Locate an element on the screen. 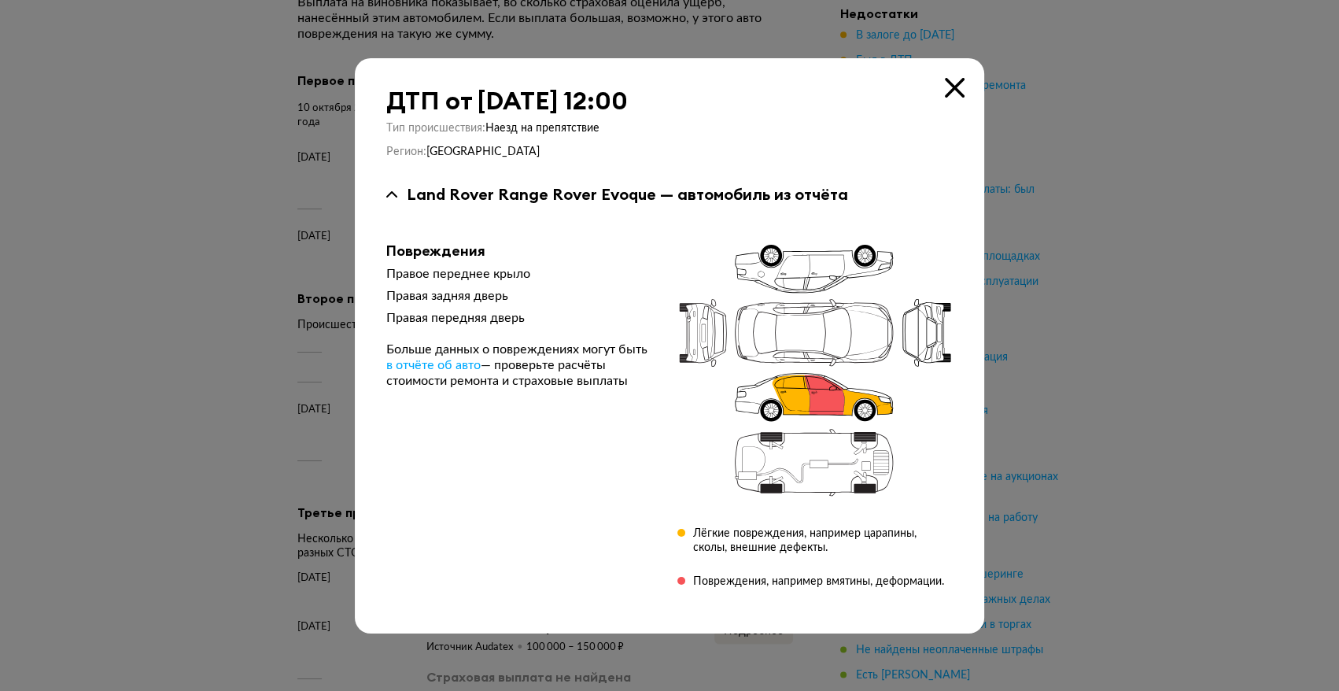  div: Тип происшествия : is located at coordinates (669, 128).